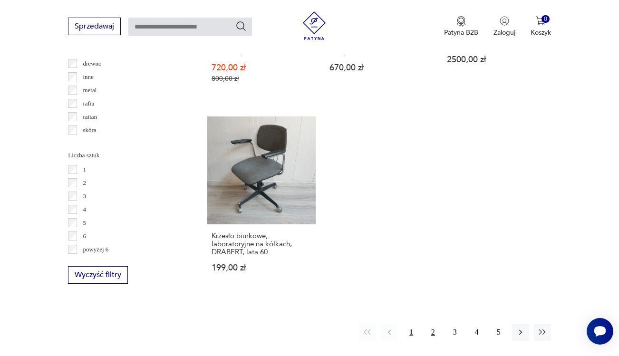  I want to click on p: 6, so click(84, 236).